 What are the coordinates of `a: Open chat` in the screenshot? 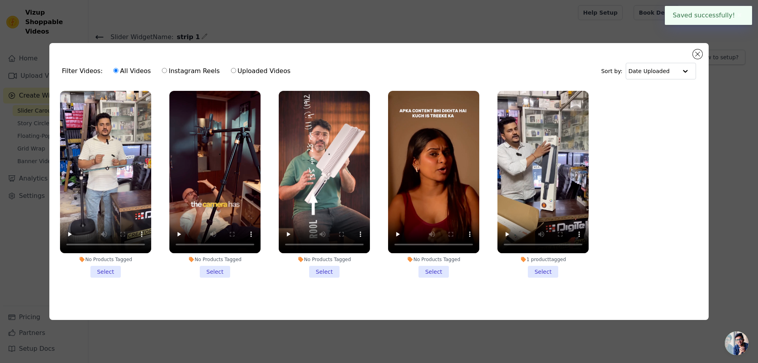 It's located at (737, 343).